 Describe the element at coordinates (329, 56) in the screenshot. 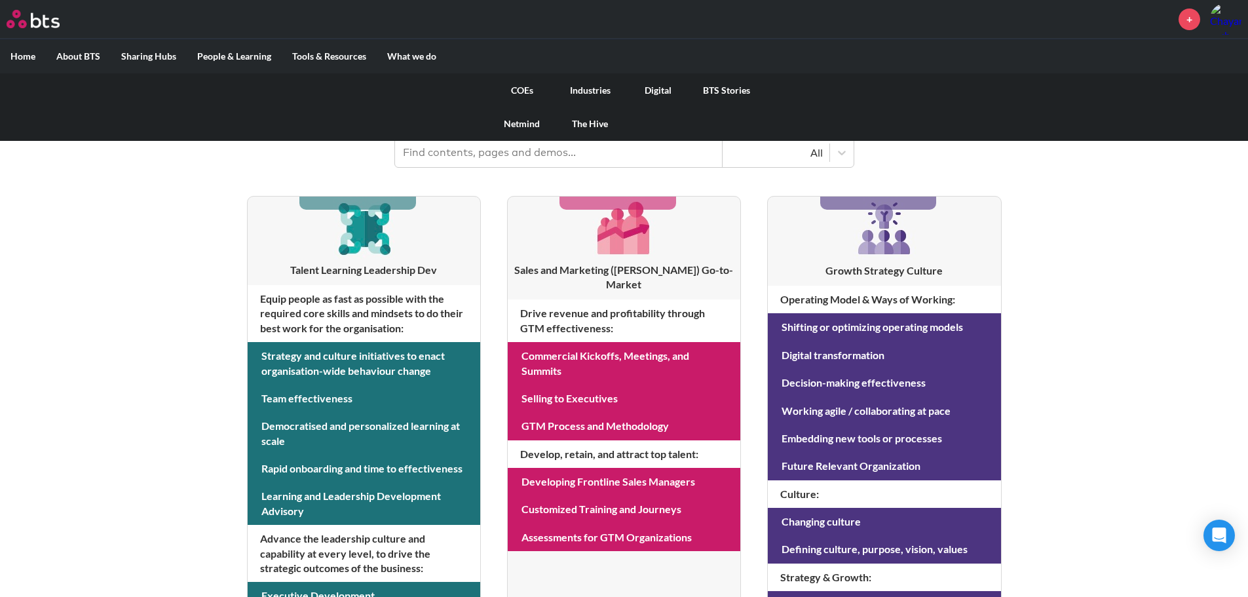

I see `label: Tools & Resources` at that location.